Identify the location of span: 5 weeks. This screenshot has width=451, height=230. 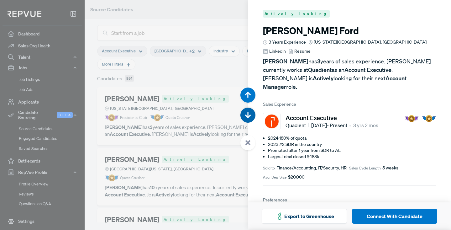
(390, 168).